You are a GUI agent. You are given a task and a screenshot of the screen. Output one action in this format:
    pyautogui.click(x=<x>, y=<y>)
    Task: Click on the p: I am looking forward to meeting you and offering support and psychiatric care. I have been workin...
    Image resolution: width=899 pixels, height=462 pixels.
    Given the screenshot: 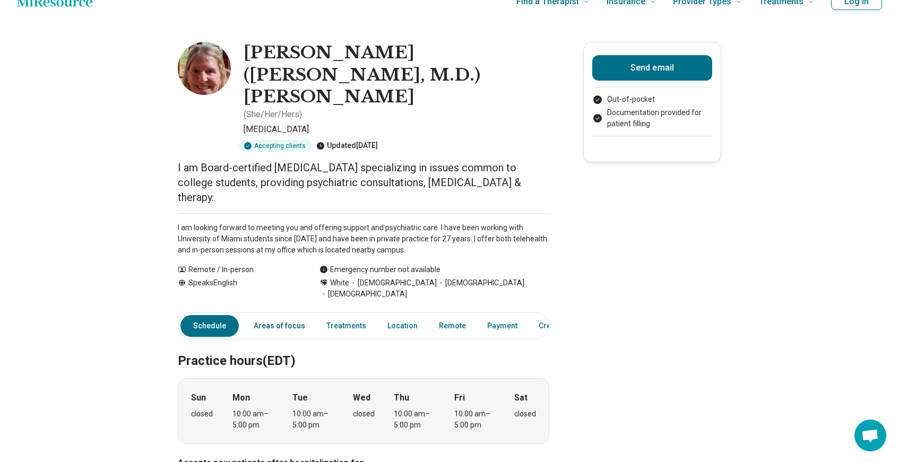 What is the action you would take?
    pyautogui.click(x=363, y=239)
    